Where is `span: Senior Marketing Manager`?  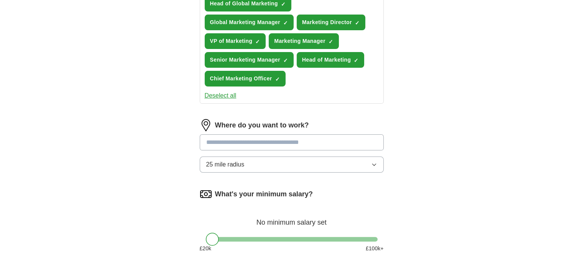 span: Senior Marketing Manager is located at coordinates (245, 60).